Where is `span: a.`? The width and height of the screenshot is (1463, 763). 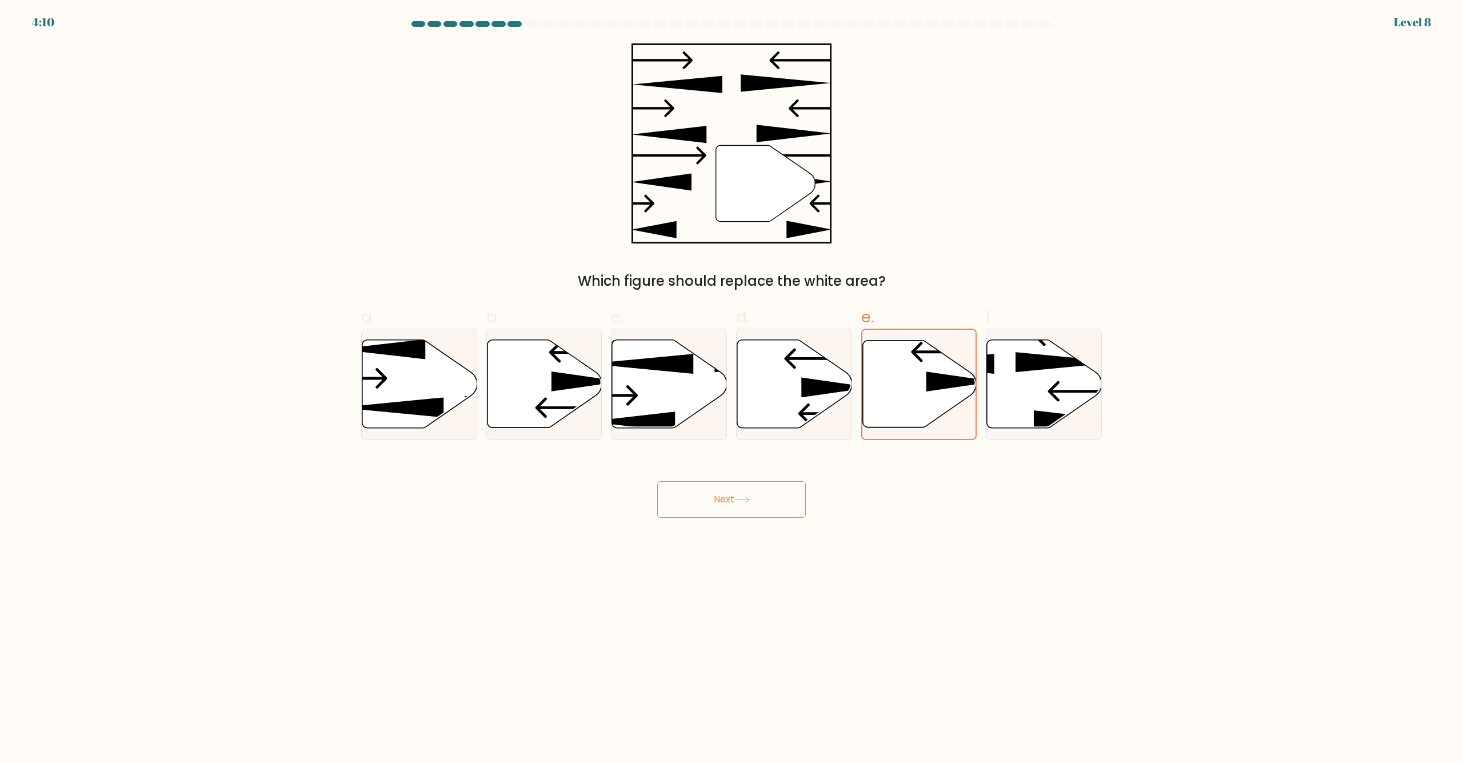 span: a. is located at coordinates (368, 317).